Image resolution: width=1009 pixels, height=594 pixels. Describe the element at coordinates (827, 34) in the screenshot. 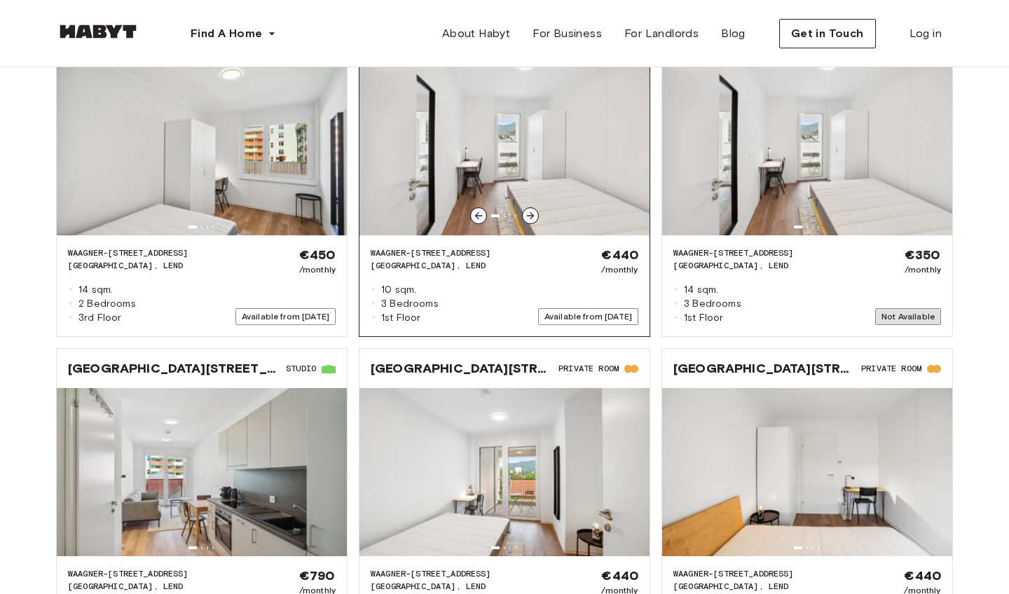

I see `button: Get in Touch` at that location.